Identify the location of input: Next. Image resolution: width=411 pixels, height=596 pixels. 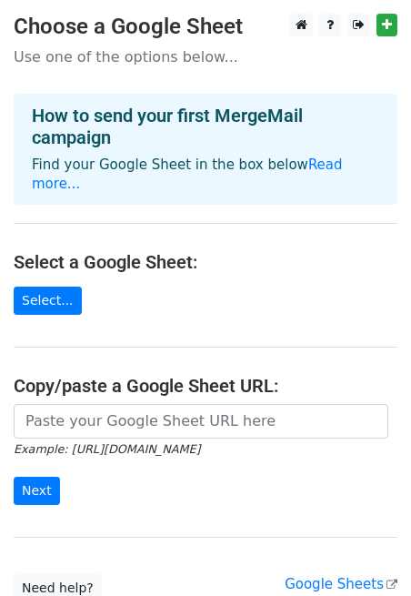
(36, 490).